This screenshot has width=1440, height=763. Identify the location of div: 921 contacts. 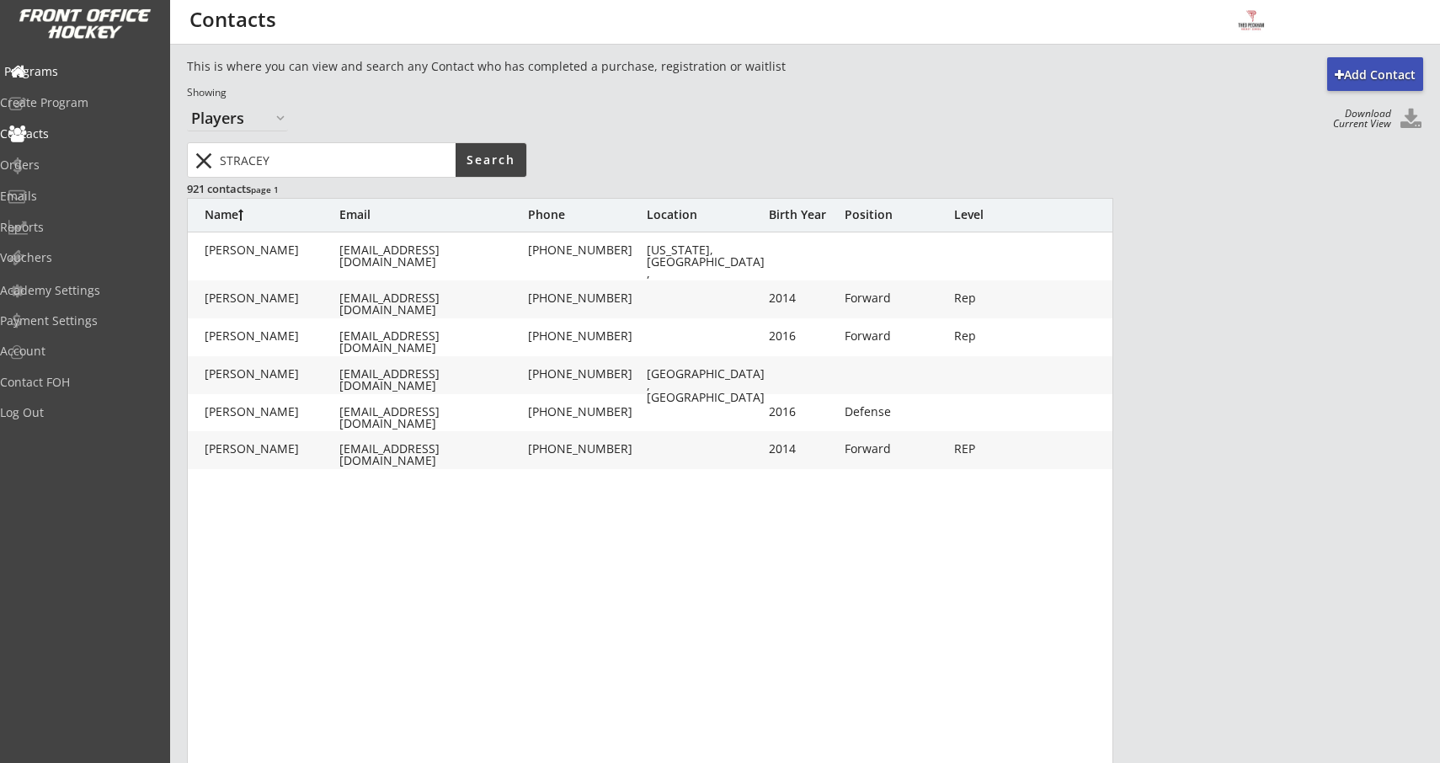
(355, 189).